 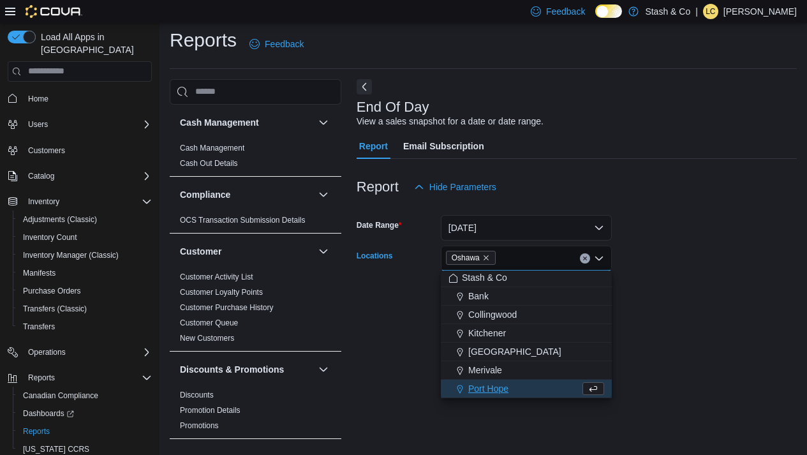 What do you see at coordinates (526, 370) in the screenshot?
I see `button: Merivale` at bounding box center [526, 370].